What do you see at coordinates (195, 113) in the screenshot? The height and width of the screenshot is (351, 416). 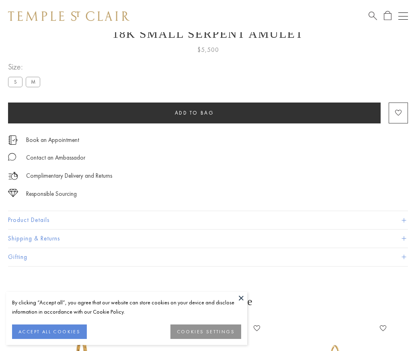 I see `span: Add to bag` at bounding box center [195, 113].